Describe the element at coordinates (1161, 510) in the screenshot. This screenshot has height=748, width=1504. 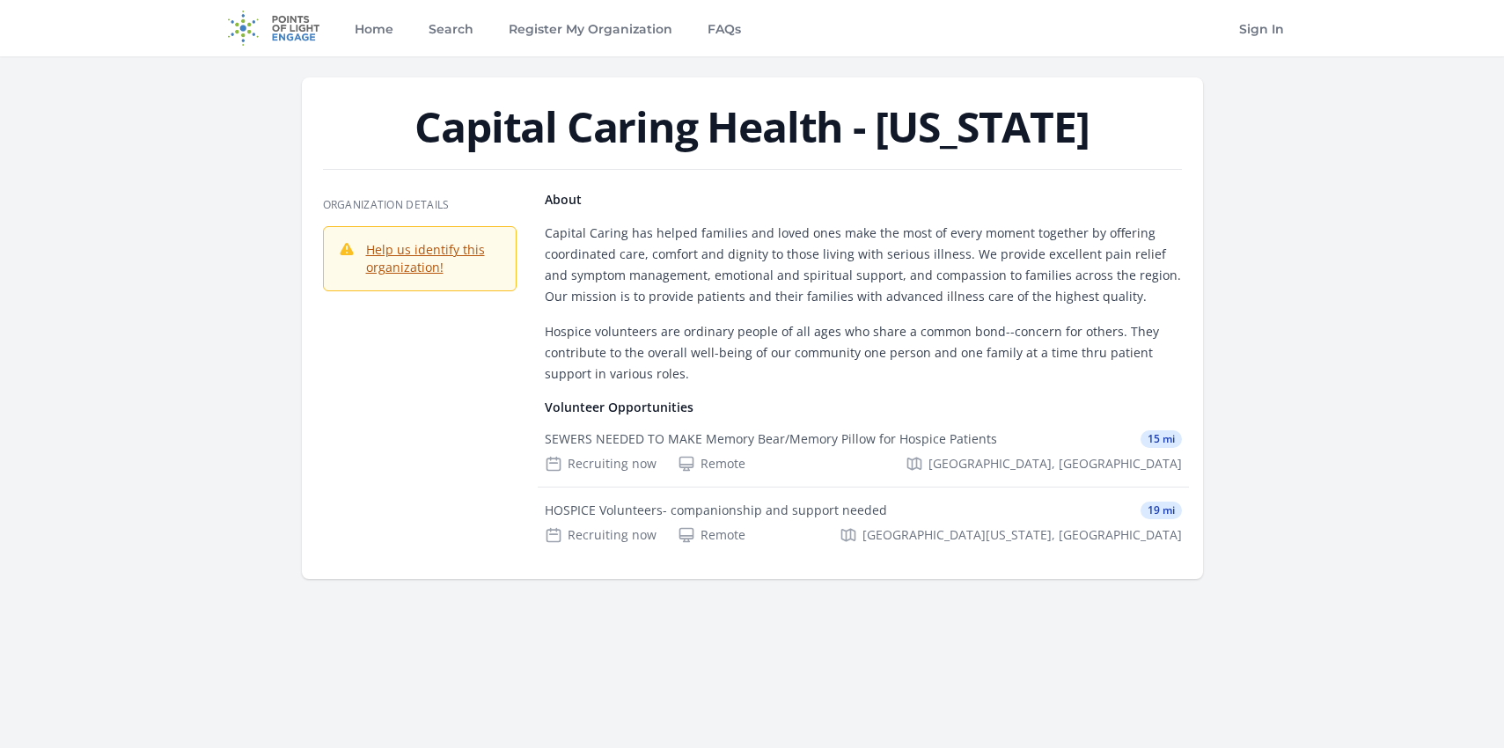
I see `span: 19 mi` at that location.